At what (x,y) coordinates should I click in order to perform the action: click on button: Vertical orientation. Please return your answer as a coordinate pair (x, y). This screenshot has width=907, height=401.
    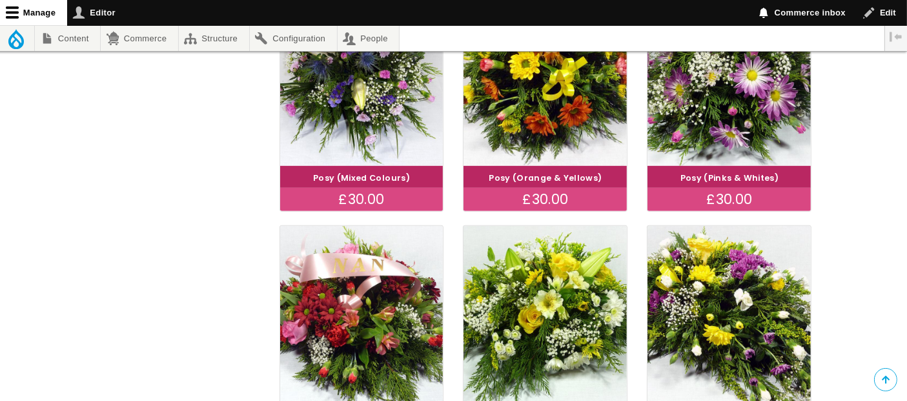
    Looking at the image, I should click on (896, 37).